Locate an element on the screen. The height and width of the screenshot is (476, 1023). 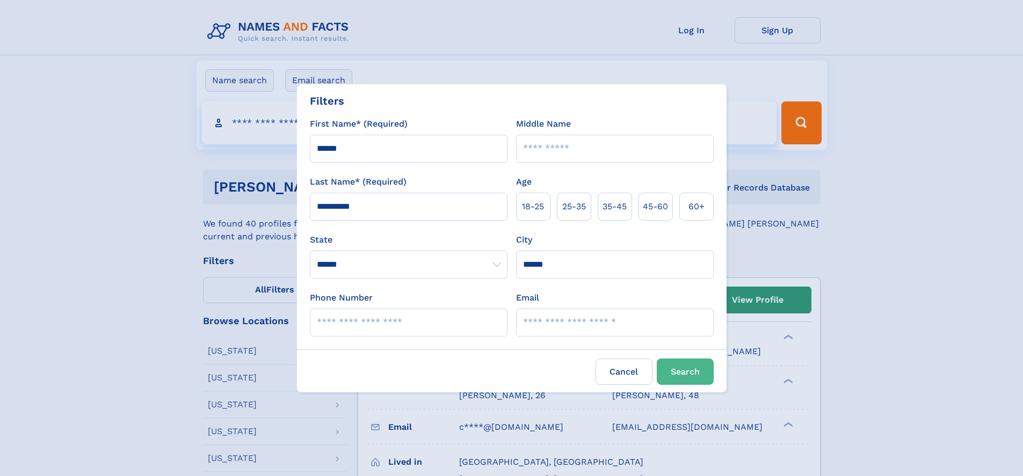
span: 35‑45 is located at coordinates (614, 207).